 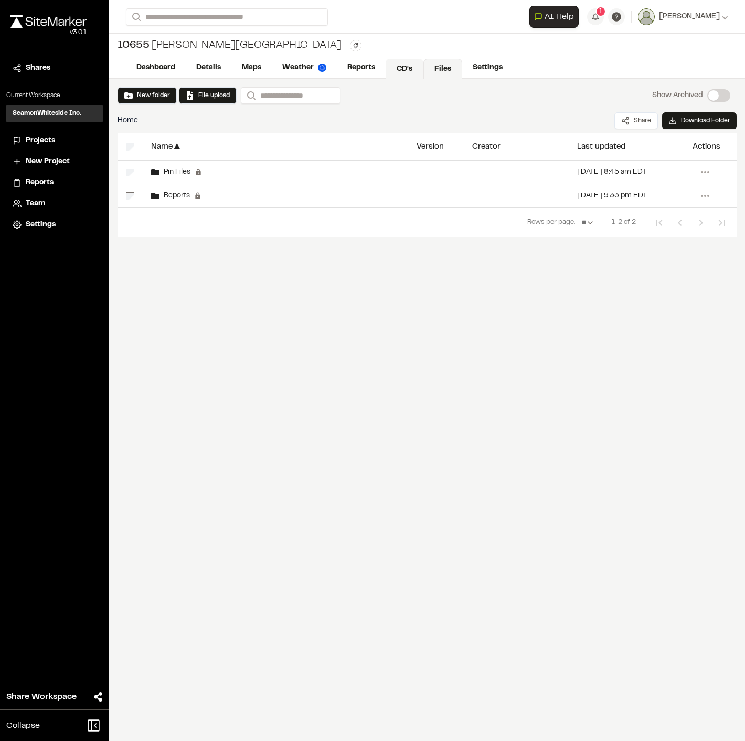 I want to click on button: Edit Tags, so click(x=356, y=46).